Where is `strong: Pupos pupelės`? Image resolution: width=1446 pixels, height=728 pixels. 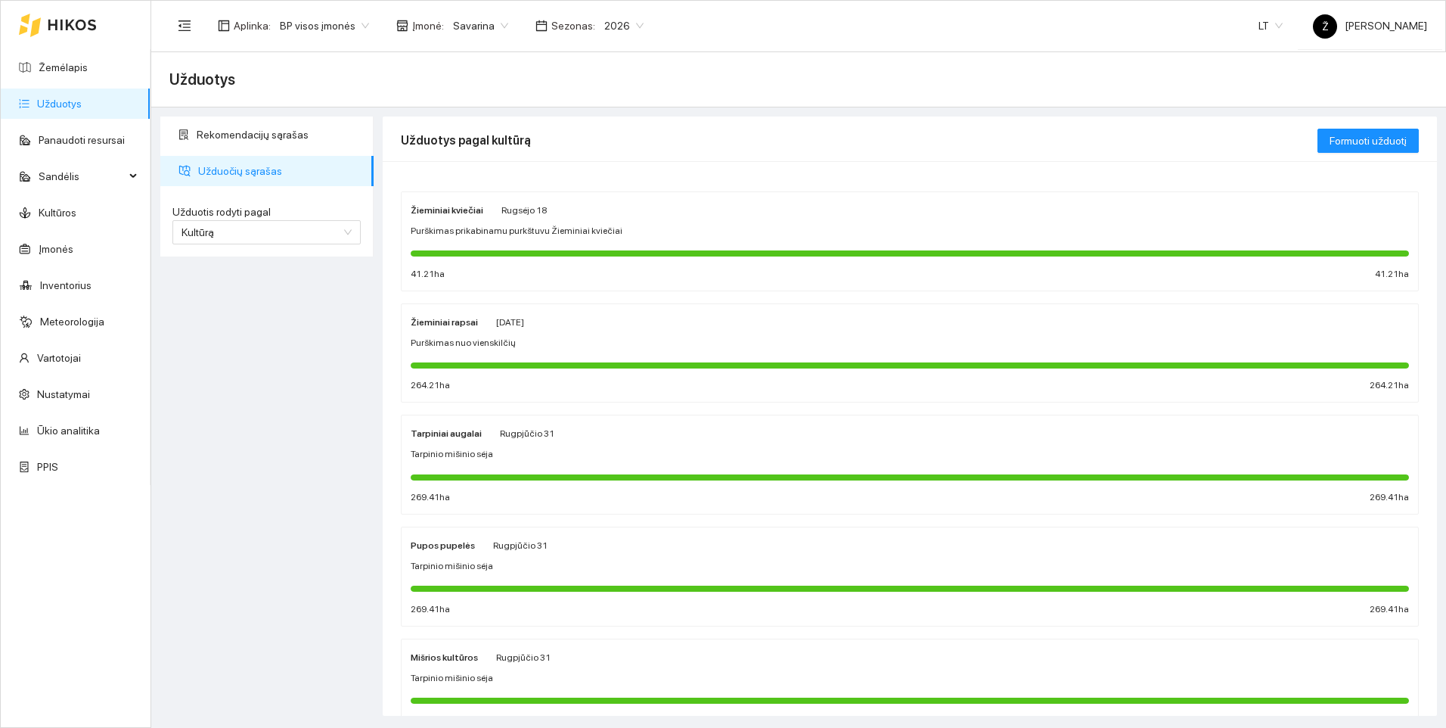
strong: Pupos pupelės is located at coordinates (443, 545).